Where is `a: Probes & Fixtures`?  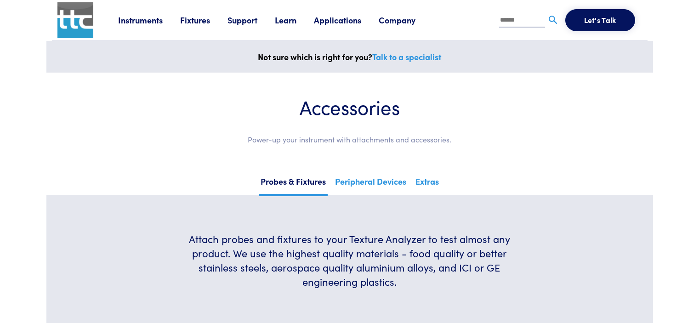
a: Probes & Fixtures is located at coordinates (293, 185).